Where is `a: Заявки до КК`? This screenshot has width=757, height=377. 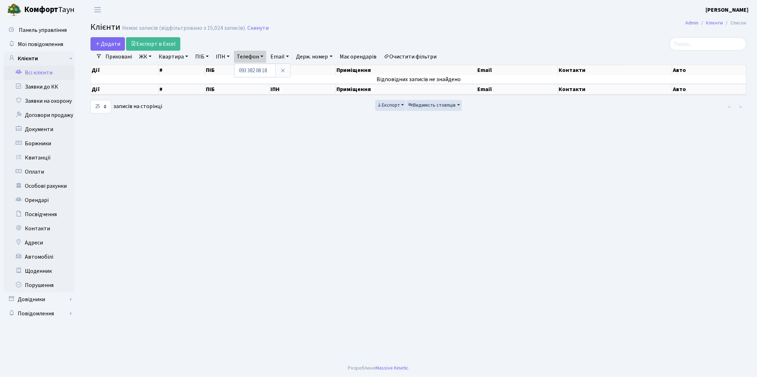
a: Заявки до КК is located at coordinates (39, 87).